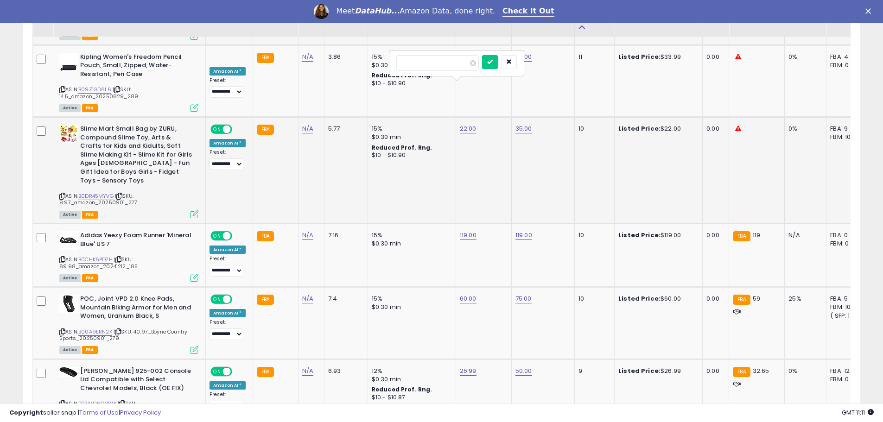 This screenshot has width=883, height=422. Describe the element at coordinates (756, 298) in the screenshot. I see `span: 59` at that location.